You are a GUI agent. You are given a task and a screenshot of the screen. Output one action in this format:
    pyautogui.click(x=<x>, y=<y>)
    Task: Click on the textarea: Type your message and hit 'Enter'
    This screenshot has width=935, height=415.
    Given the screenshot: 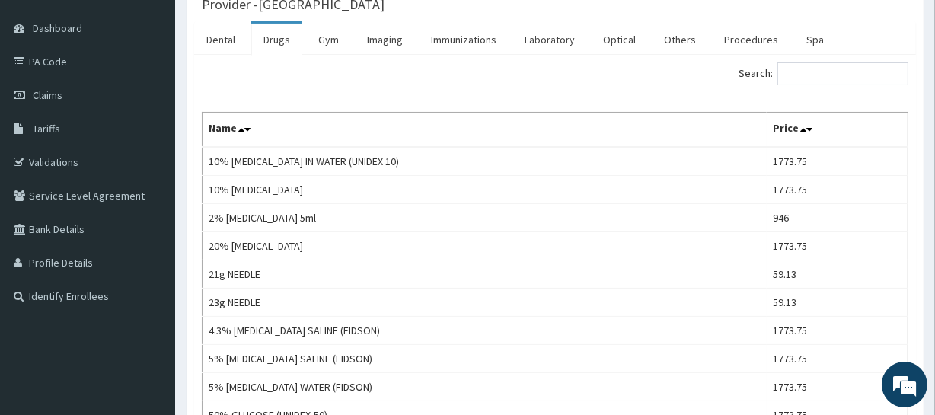 What is the action you would take?
    pyautogui.click(x=149, y=290)
    